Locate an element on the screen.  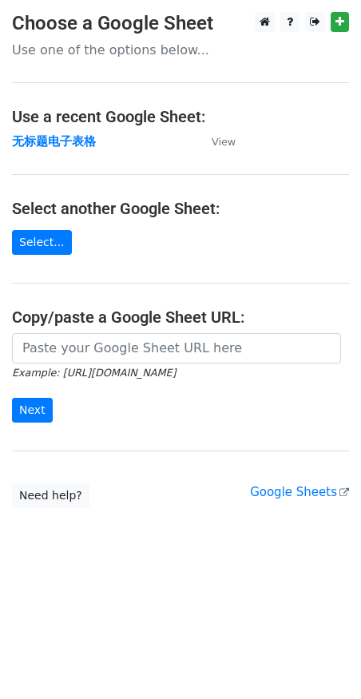
div: Chat Widget is located at coordinates (321, 660).